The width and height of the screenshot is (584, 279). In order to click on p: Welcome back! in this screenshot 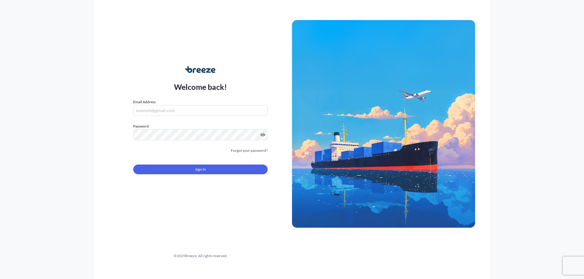, I will do `click(200, 87)`.